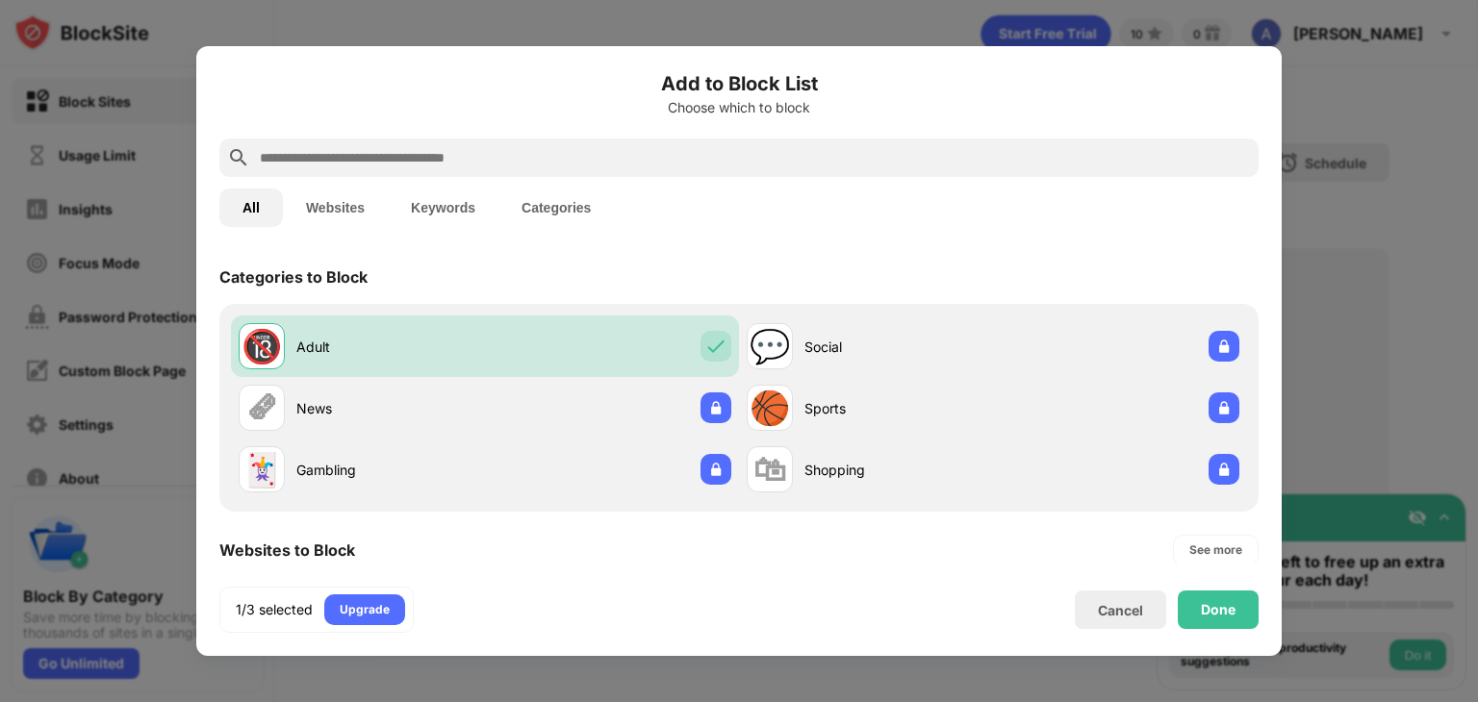 The image size is (1478, 702). What do you see at coordinates (293, 277) in the screenshot?
I see `div: Categories to Block` at bounding box center [293, 277].